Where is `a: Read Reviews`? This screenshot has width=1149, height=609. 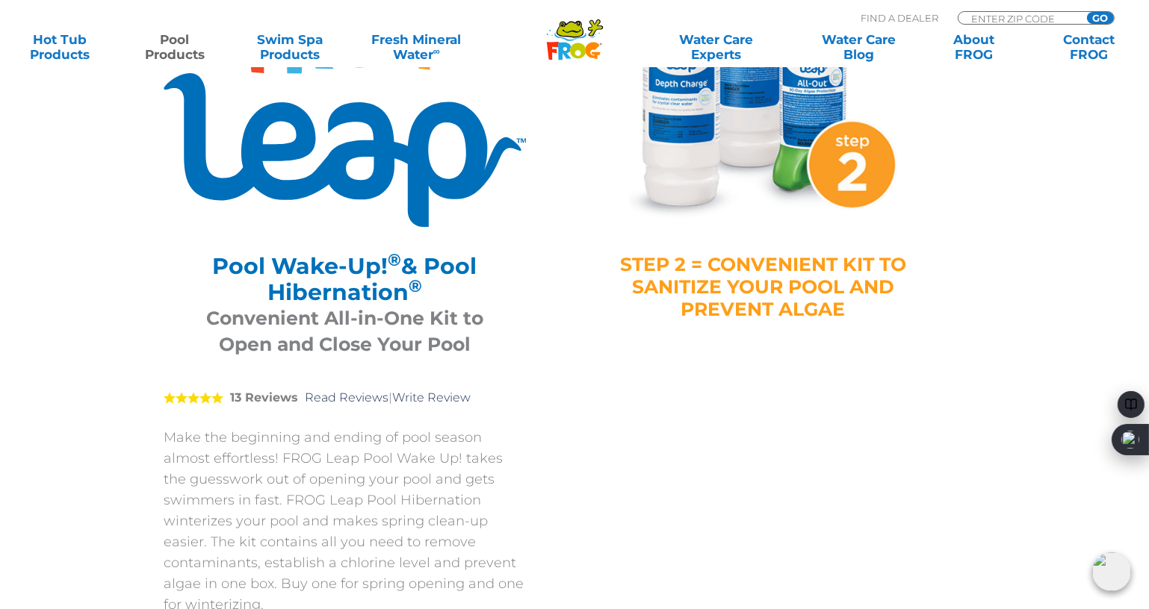
a: Read Reviews is located at coordinates (347, 397).